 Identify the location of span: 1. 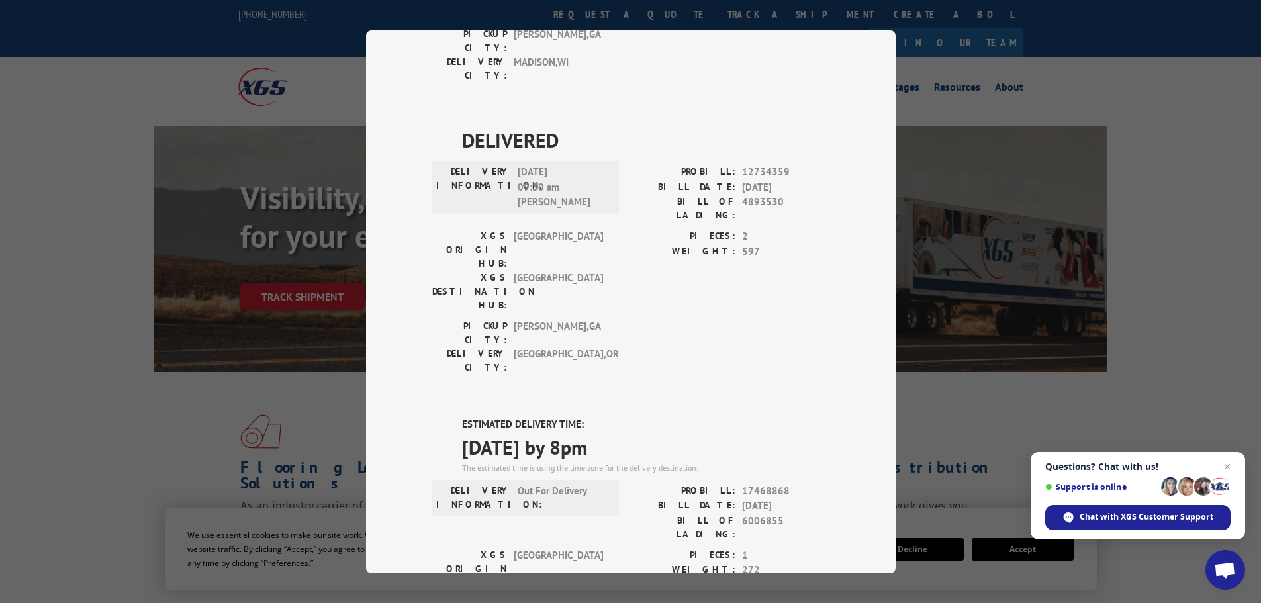
(786, 555).